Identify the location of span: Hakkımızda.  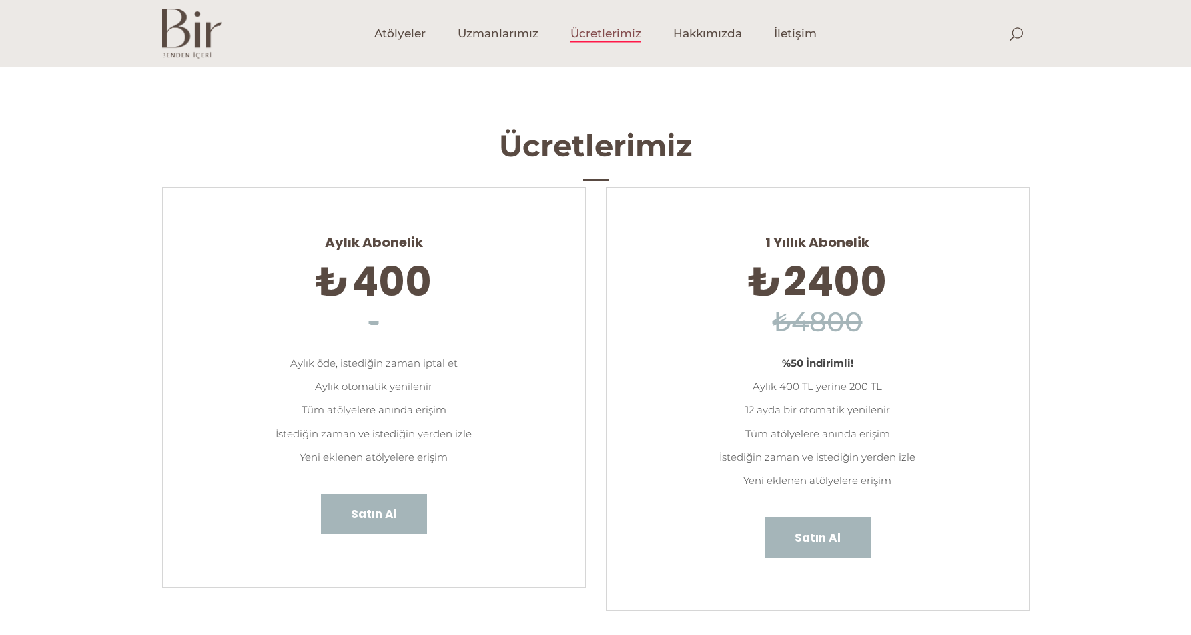
(708, 33).